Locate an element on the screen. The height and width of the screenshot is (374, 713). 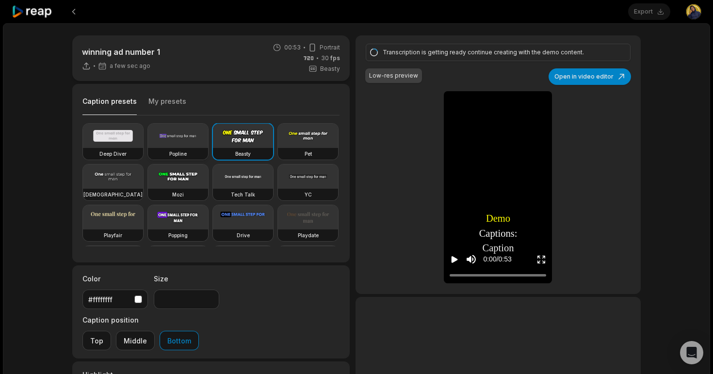
div: #ffffffff is located at coordinates (109, 299).